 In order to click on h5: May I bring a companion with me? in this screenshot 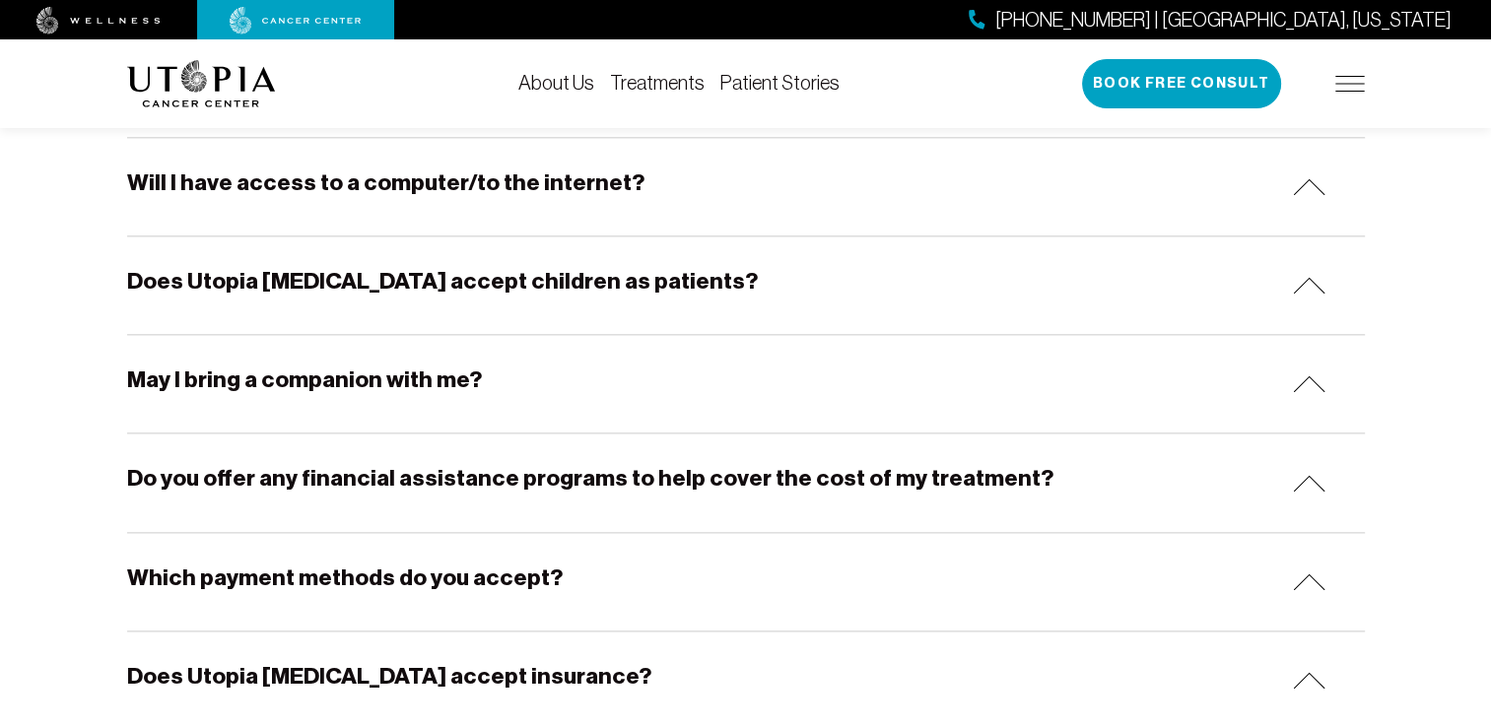, I will do `click(305, 379)`.